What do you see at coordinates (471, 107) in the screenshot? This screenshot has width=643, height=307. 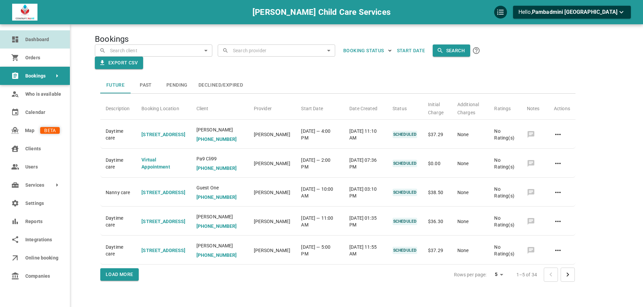 I see `th: Additional Charges` at bounding box center [471, 107].